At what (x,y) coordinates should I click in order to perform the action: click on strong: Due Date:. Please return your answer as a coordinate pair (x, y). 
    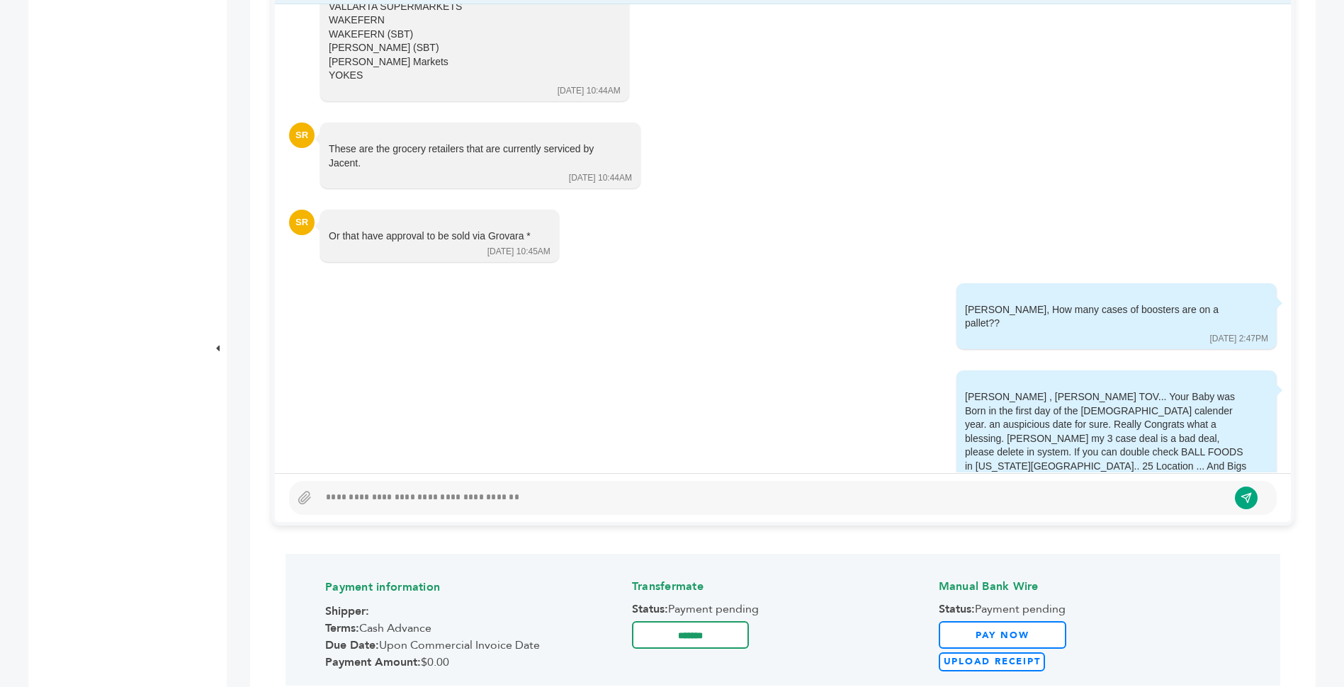
    Looking at the image, I should click on (352, 645).